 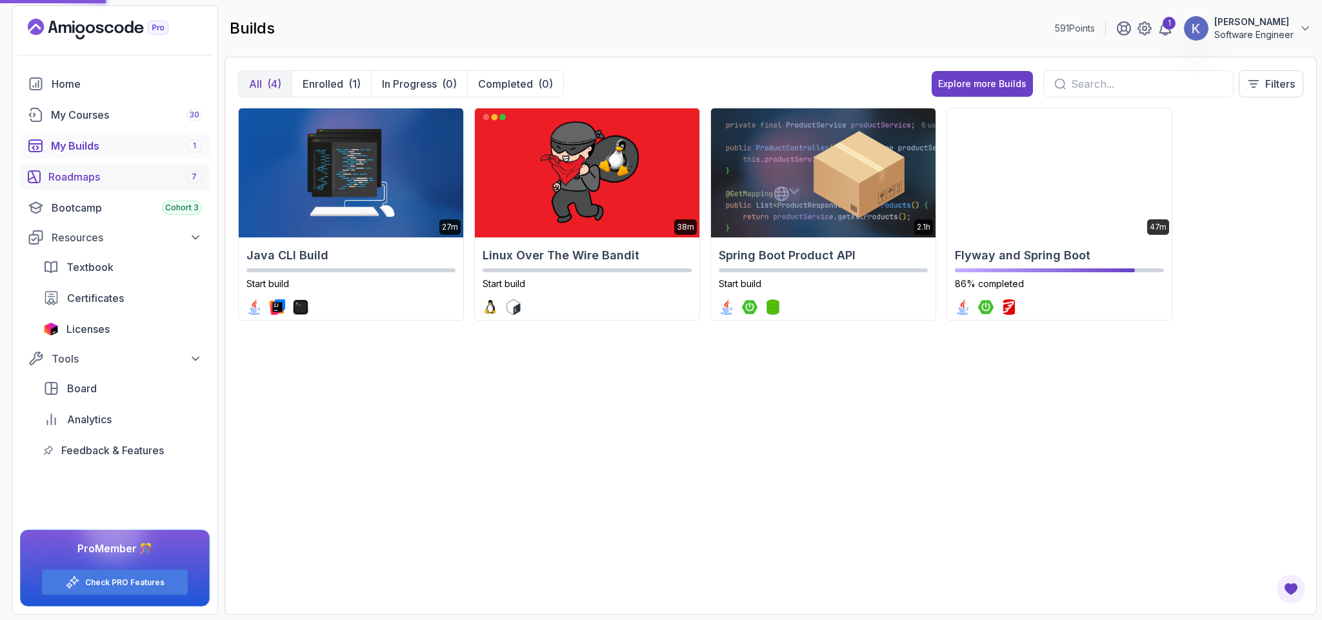 What do you see at coordinates (123, 298) in the screenshot?
I see `a: certificates` at bounding box center [123, 298].